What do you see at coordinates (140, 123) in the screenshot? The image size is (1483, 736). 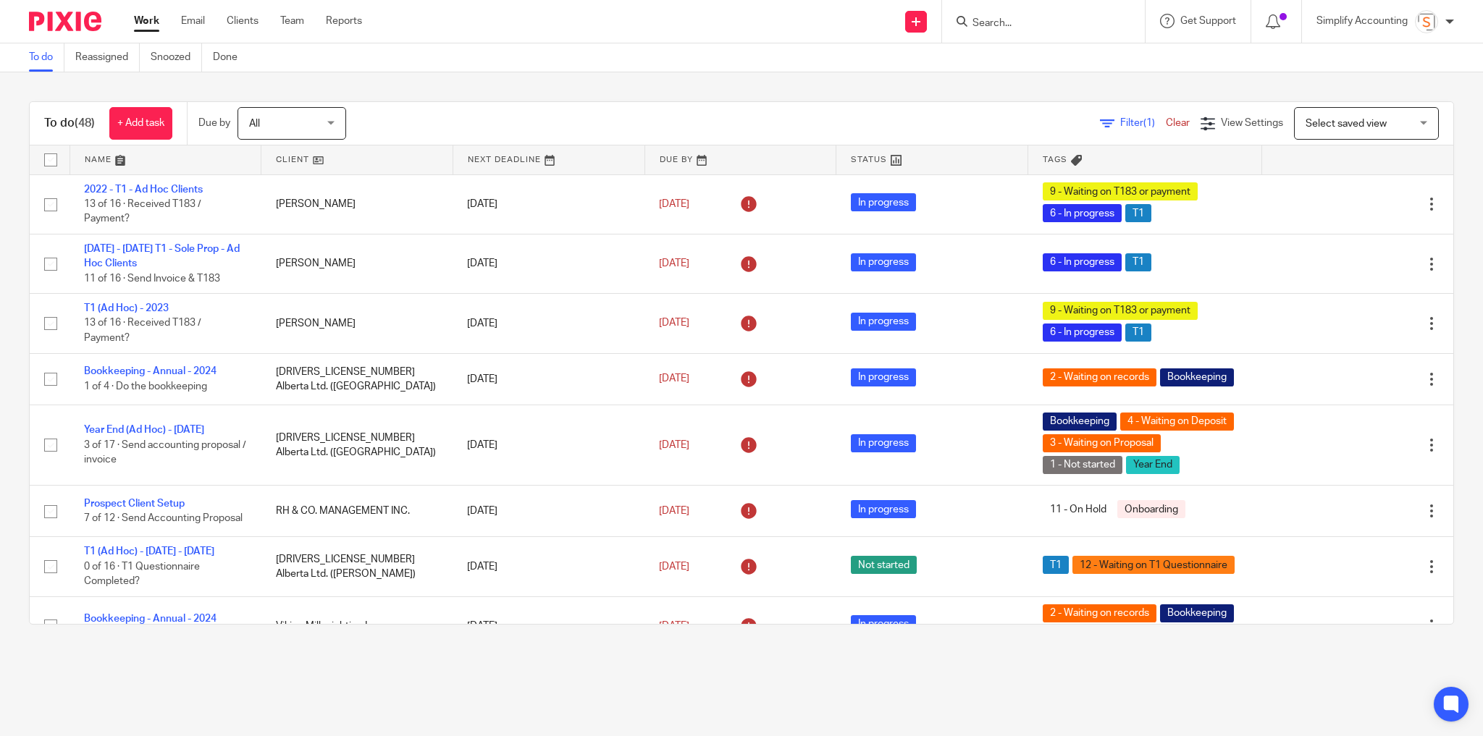 I see `a: + Add task` at bounding box center [140, 123].